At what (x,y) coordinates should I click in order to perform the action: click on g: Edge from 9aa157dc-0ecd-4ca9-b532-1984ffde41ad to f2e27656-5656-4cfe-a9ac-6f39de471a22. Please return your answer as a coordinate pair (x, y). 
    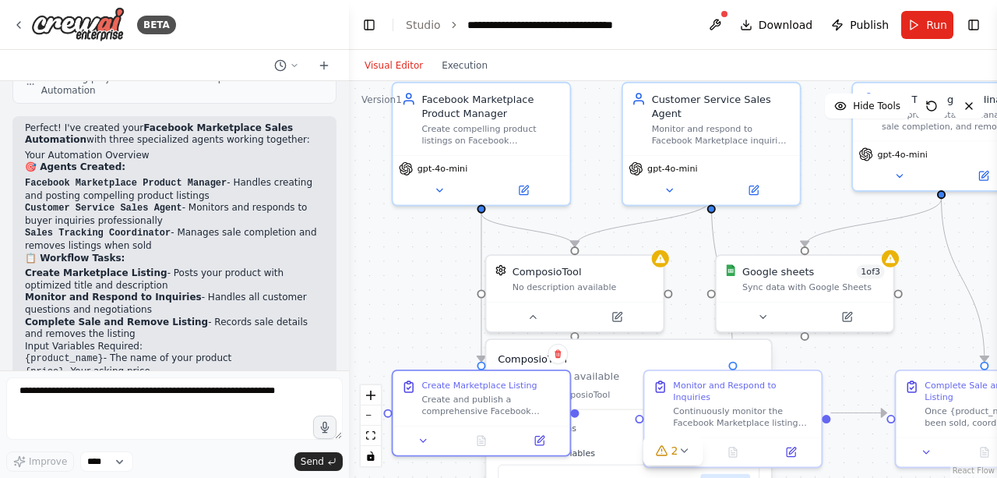
    Looking at the image, I should click on (528, 229).